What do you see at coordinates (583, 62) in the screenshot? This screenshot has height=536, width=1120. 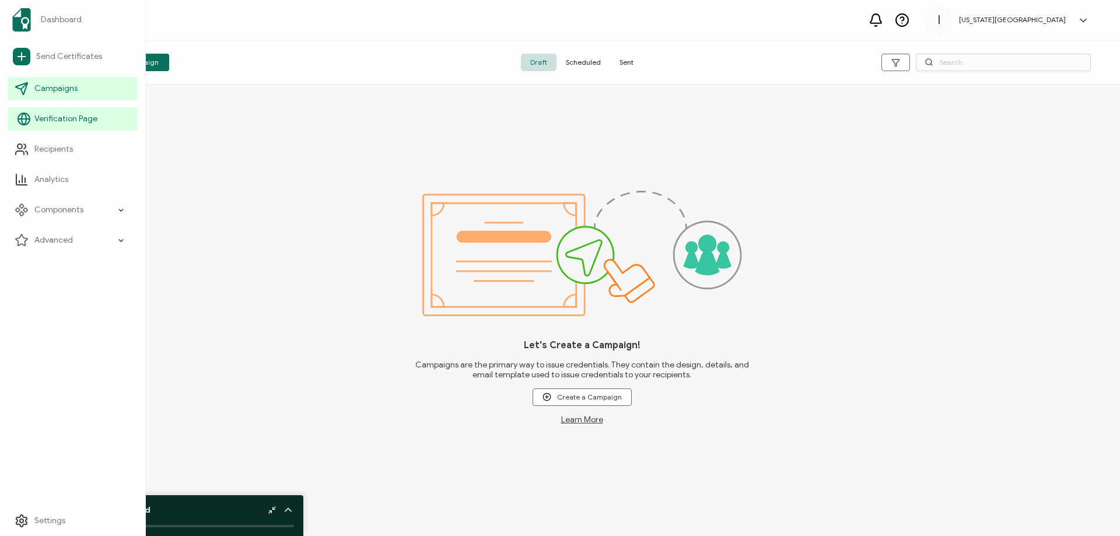 I see `span: Scheduled` at bounding box center [583, 62].